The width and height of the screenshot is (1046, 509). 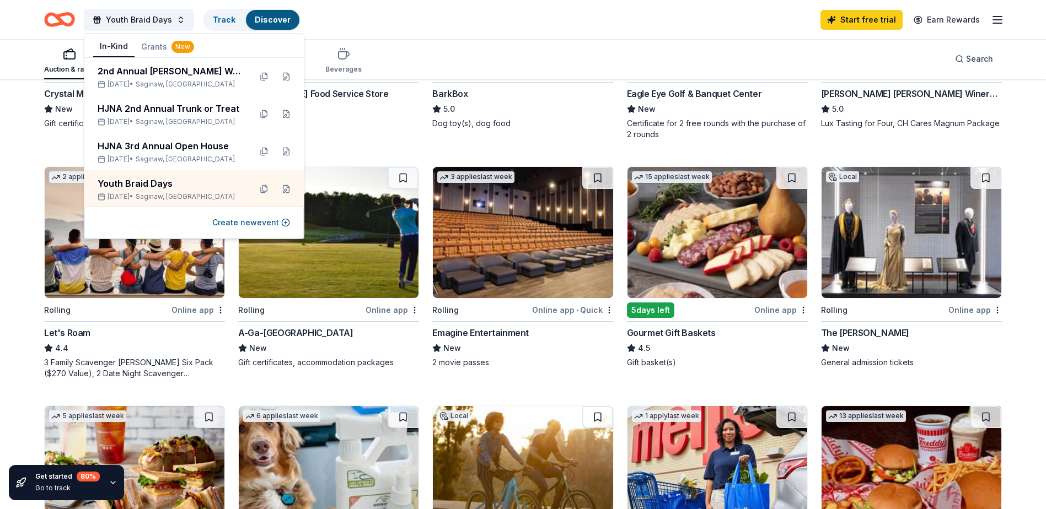 What do you see at coordinates (329, 123) in the screenshot?
I see `div: Gift card(s)` at bounding box center [329, 123].